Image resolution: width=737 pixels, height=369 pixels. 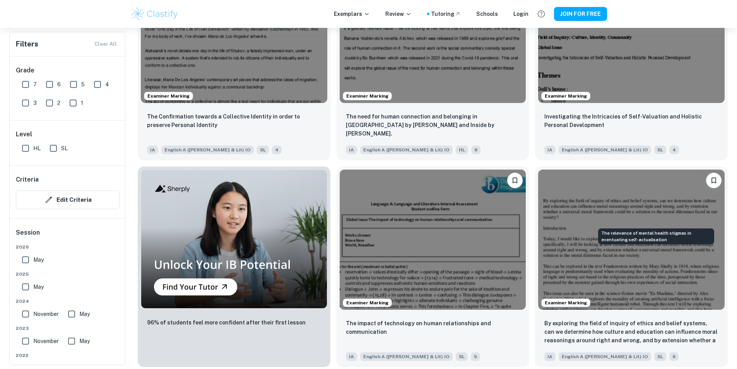 What do you see at coordinates (656, 236) in the screenshot?
I see `div: The relevance of mental health stigmas in eventuating self-actualisation` at bounding box center [656, 236].